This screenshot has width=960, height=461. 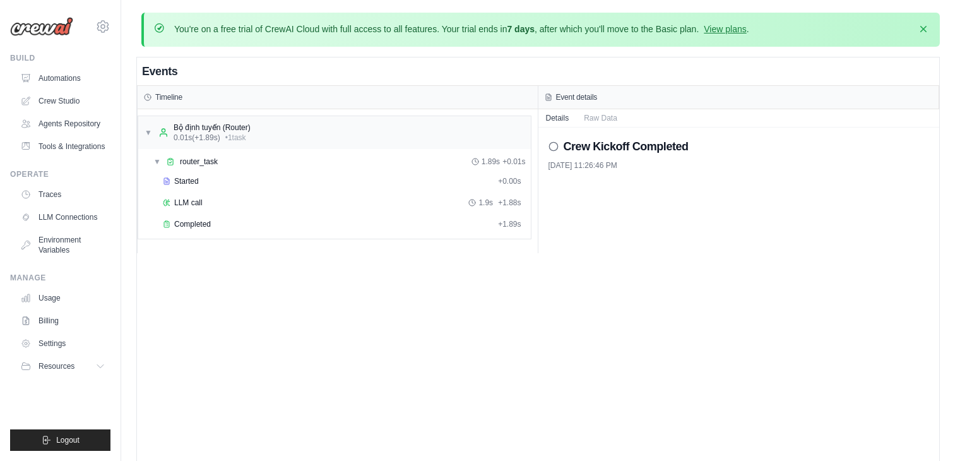 I want to click on span: Started, so click(x=186, y=181).